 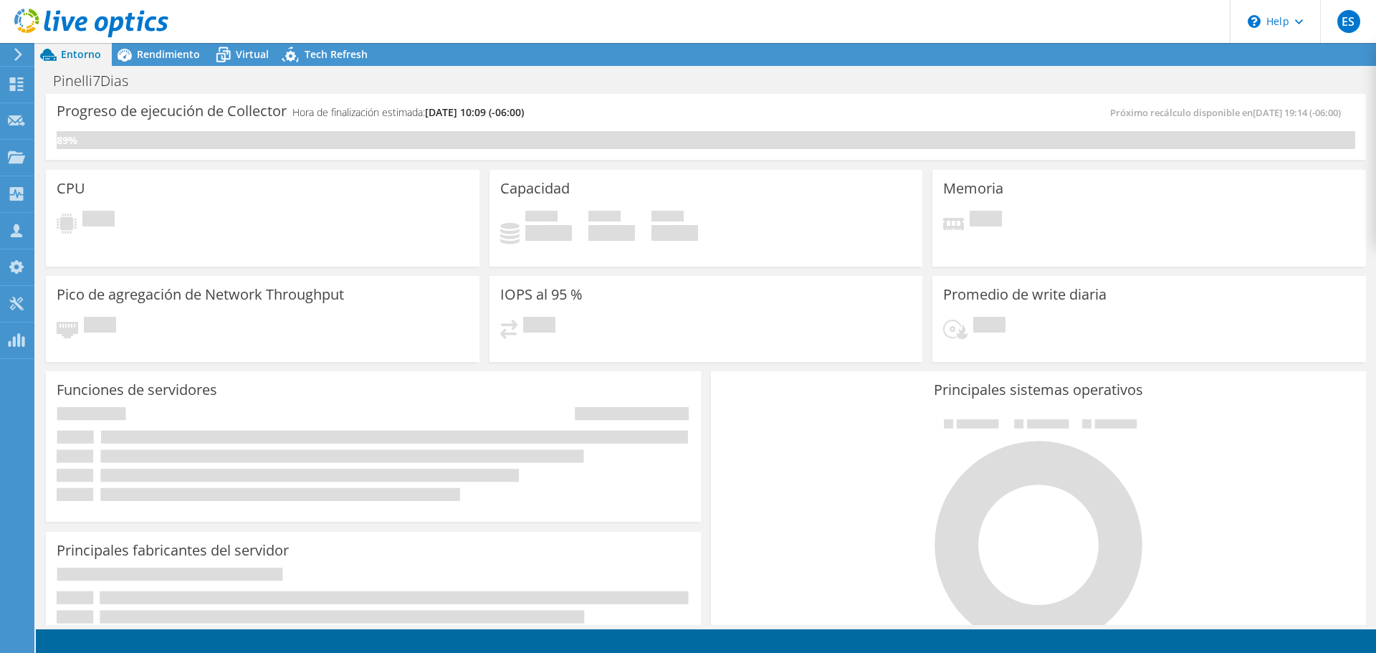 I want to click on span: Tech Refresh, so click(x=336, y=54).